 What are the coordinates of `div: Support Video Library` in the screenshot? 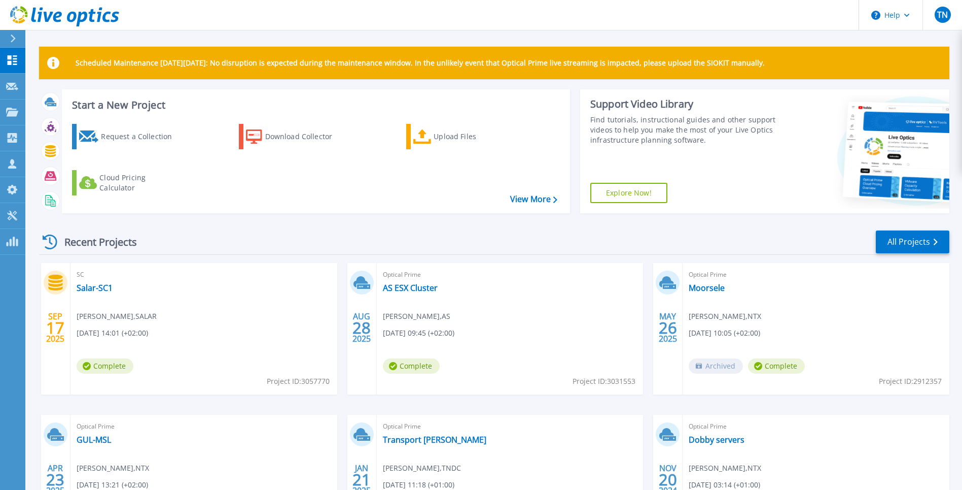 It's located at (684, 104).